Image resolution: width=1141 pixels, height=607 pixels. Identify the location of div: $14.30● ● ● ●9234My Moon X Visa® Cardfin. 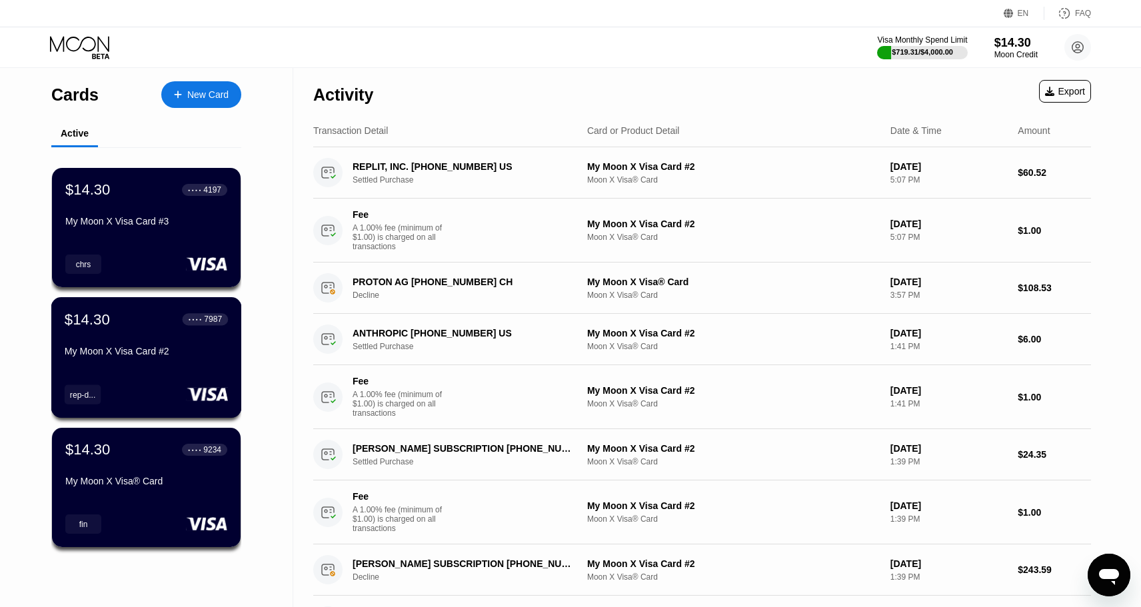
(146, 487).